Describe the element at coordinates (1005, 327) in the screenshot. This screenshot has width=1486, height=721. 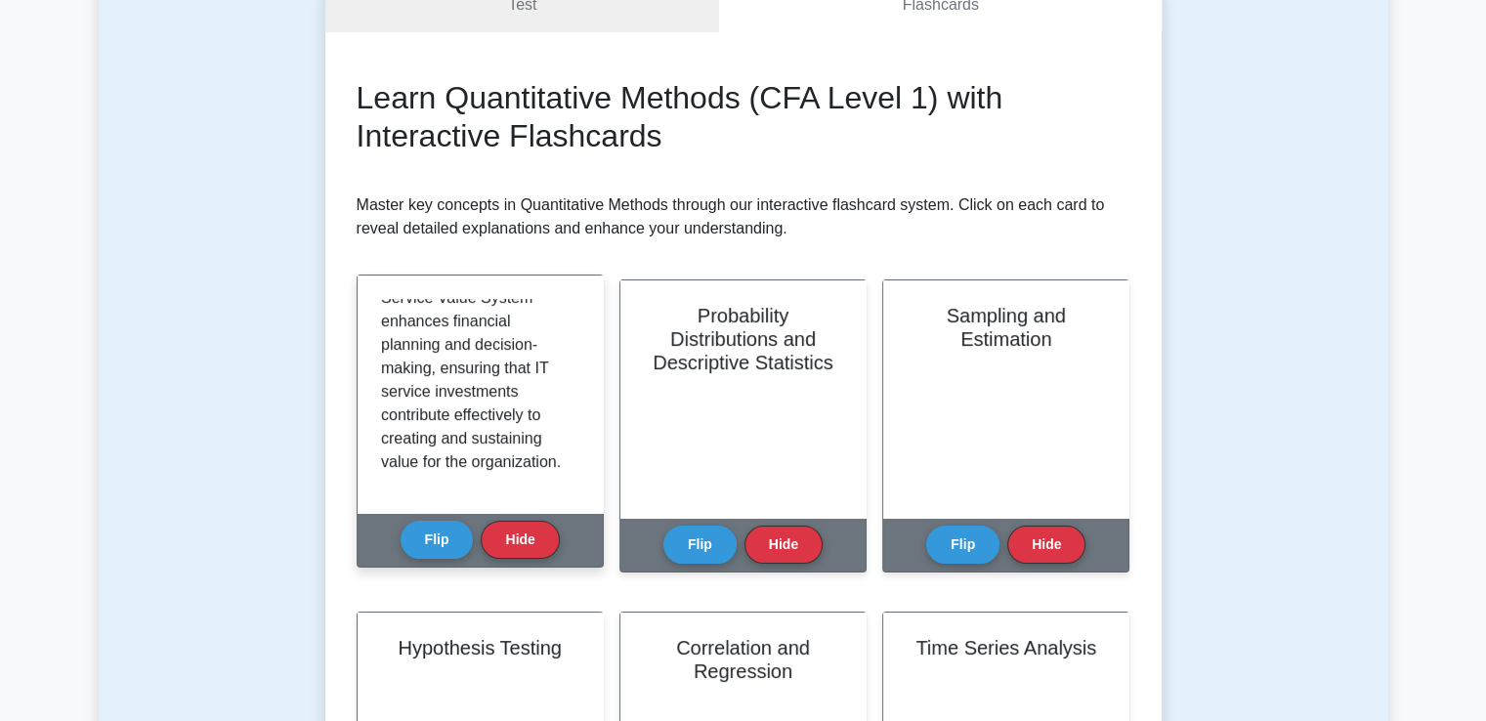
I see `h2: Sampling and Estimation` at that location.